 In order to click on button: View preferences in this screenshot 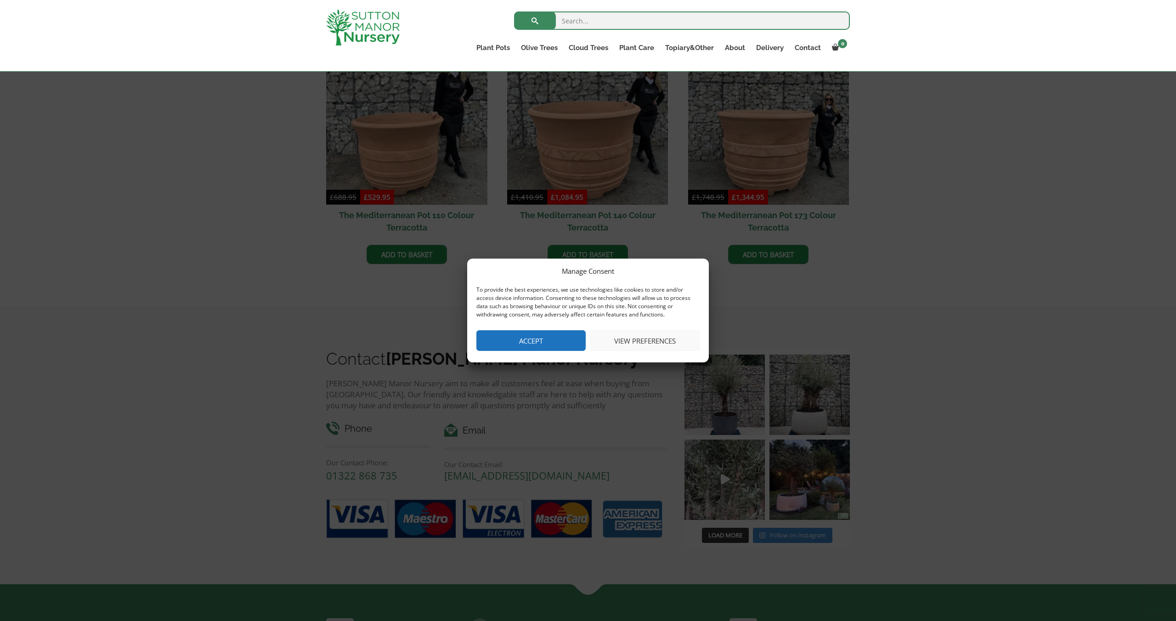, I will do `click(645, 340)`.